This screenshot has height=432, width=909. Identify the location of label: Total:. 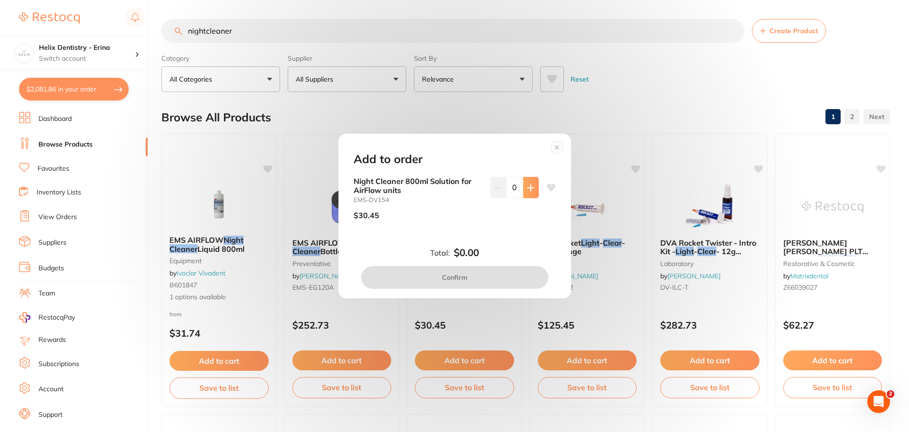
(440, 253).